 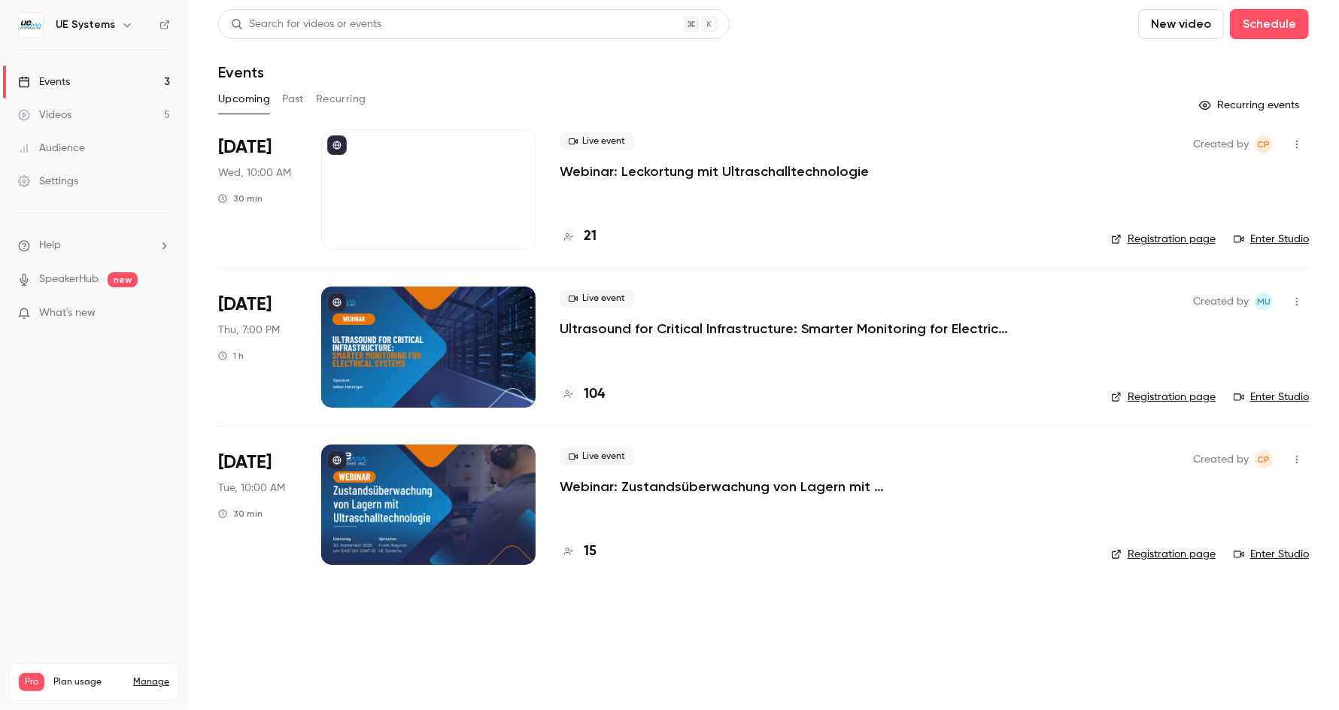 I want to click on button: New video, so click(x=1181, y=24).